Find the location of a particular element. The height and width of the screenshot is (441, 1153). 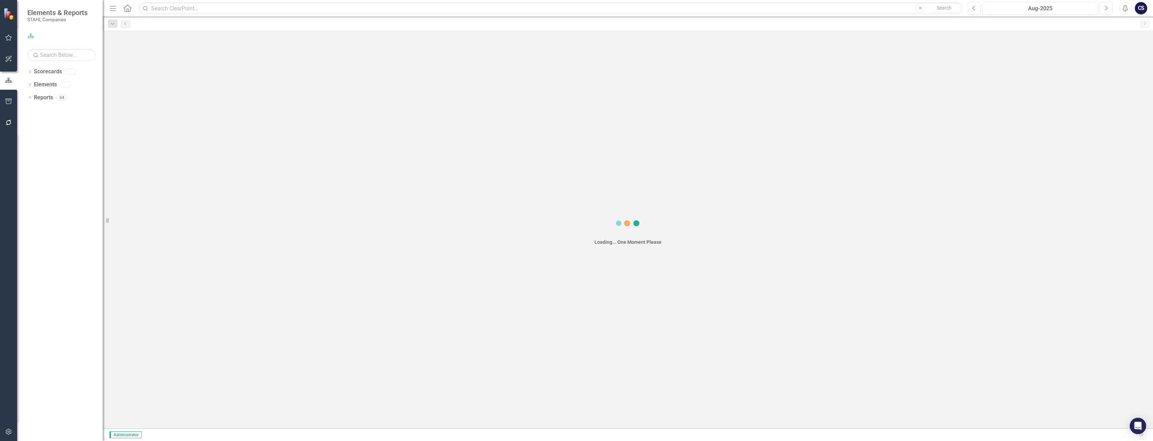

input: Search ClearPoint... is located at coordinates (551, 8).